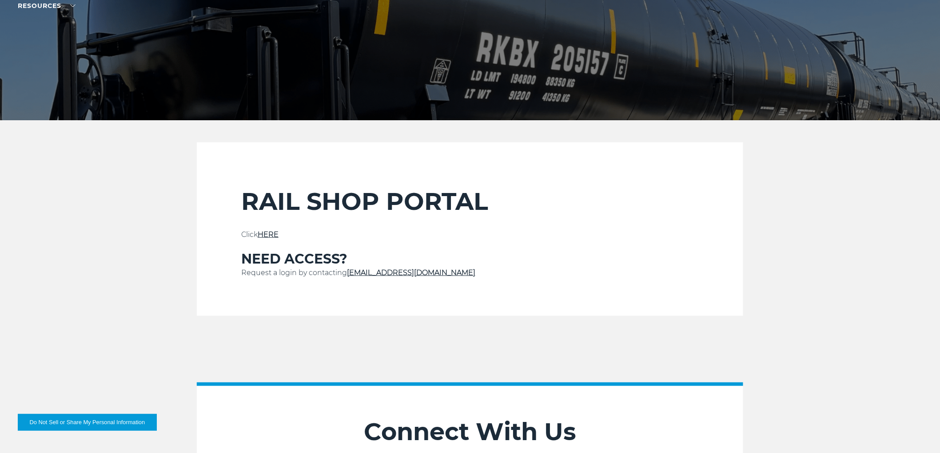 This screenshot has width=940, height=453. Describe the element at coordinates (268, 235) in the screenshot. I see `a: HERE` at that location.